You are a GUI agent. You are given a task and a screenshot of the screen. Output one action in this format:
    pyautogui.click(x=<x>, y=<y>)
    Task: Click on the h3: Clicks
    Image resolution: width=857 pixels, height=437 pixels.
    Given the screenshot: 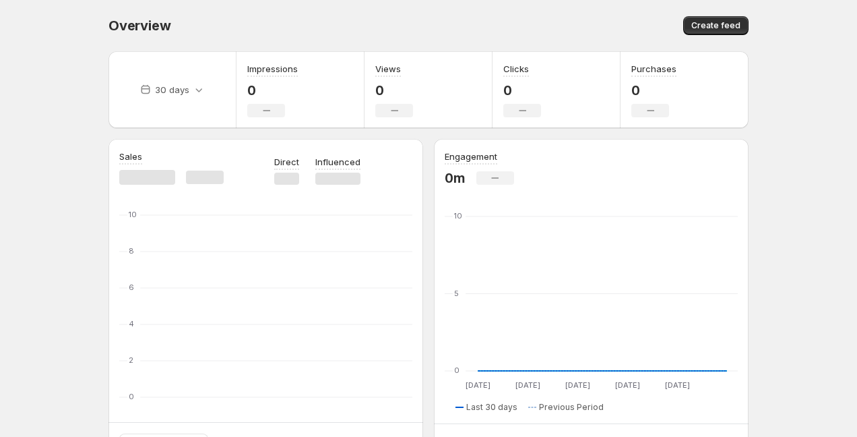 What is the action you would take?
    pyautogui.click(x=516, y=69)
    